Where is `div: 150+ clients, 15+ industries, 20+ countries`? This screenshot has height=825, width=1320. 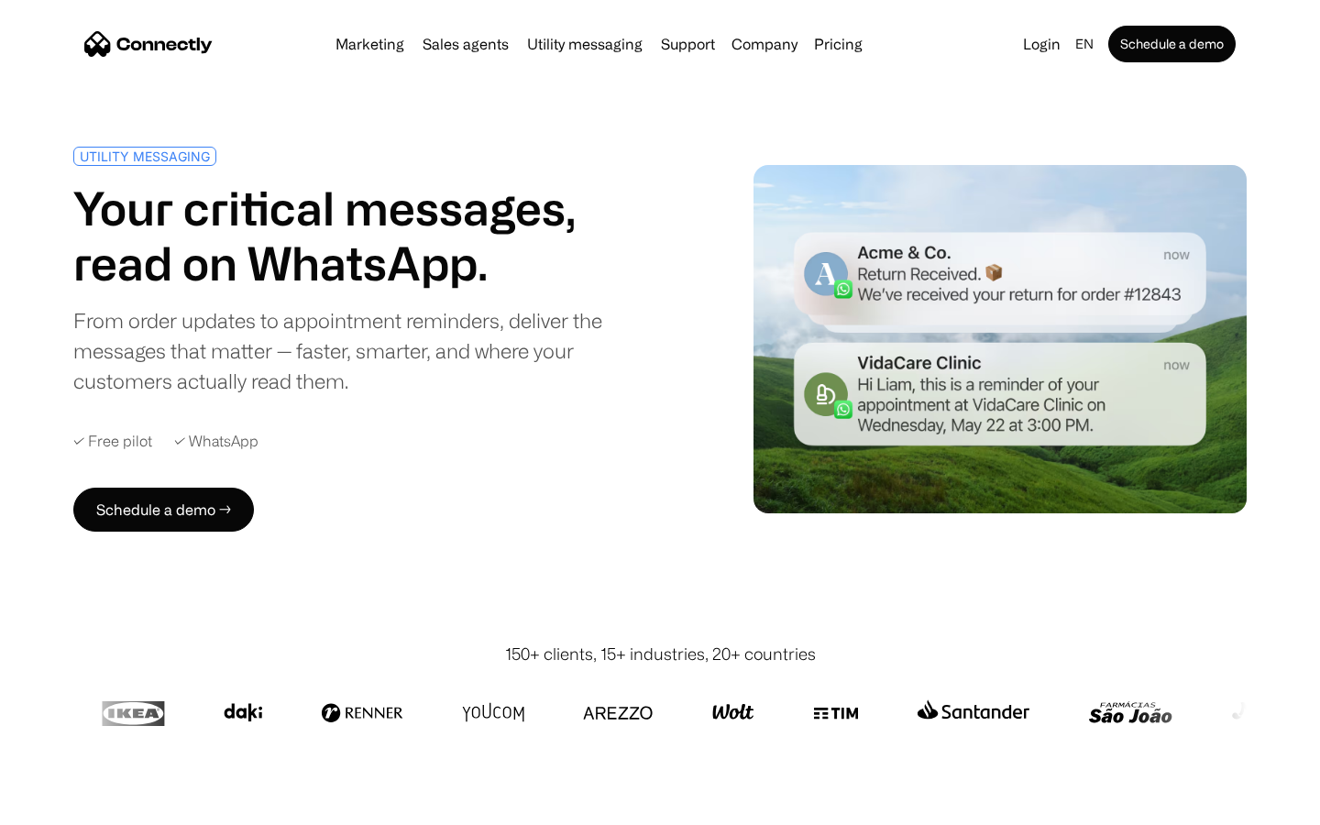 div: 150+ clients, 15+ industries, 20+ countries is located at coordinates (660, 654).